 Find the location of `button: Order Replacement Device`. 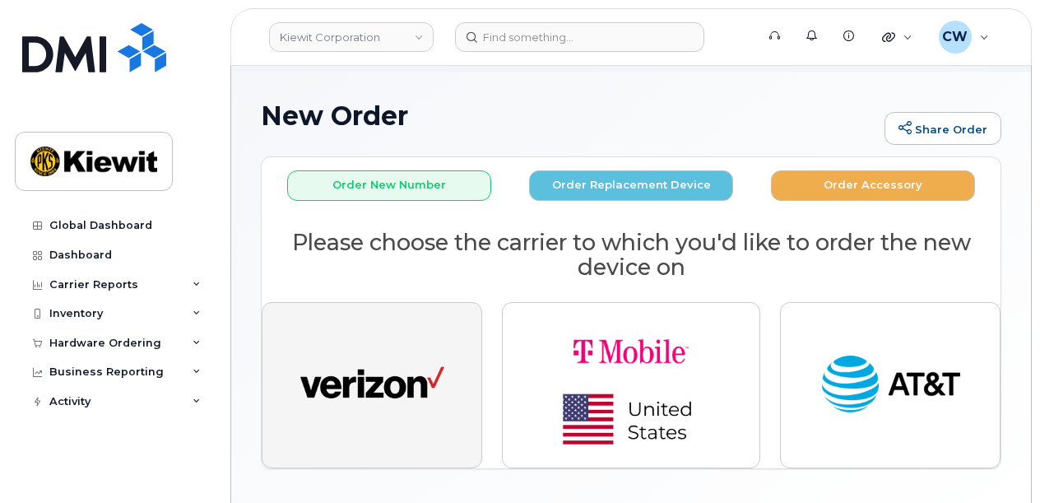

button: Order Replacement Device is located at coordinates (631, 185).